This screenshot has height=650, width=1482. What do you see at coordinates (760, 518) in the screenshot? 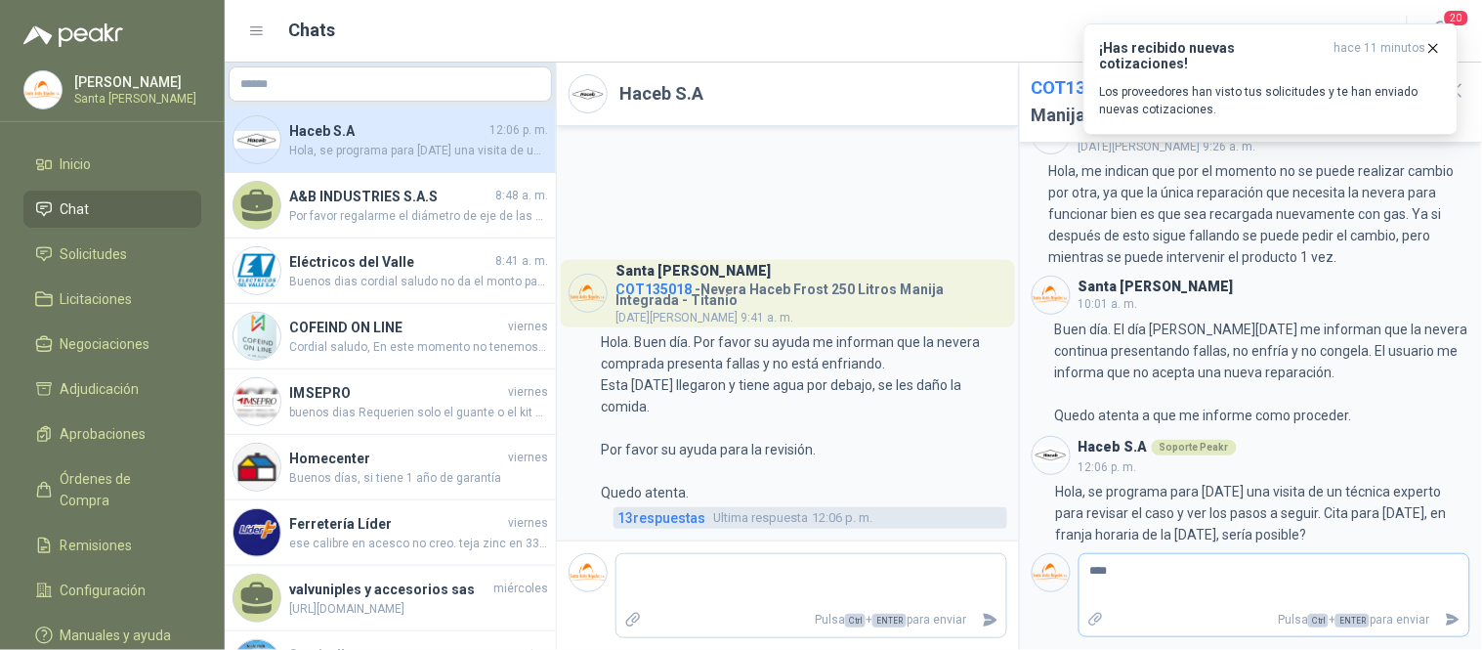
I see `span: Ultima respuesta` at bounding box center [760, 518].